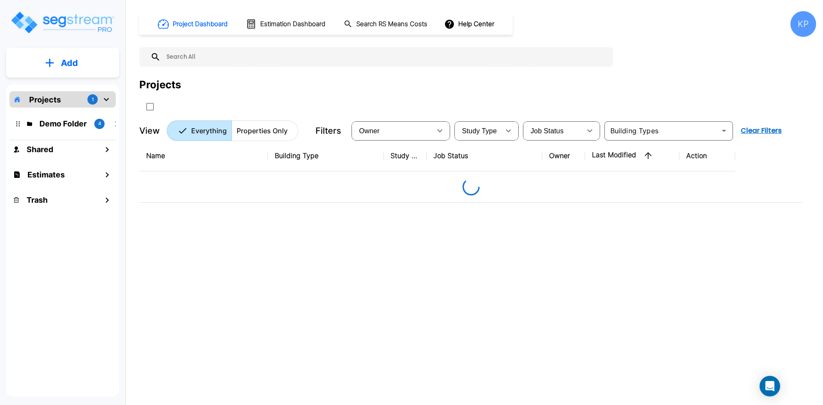  Describe the element at coordinates (93, 99) in the screenshot. I see `p: 1` at that location.